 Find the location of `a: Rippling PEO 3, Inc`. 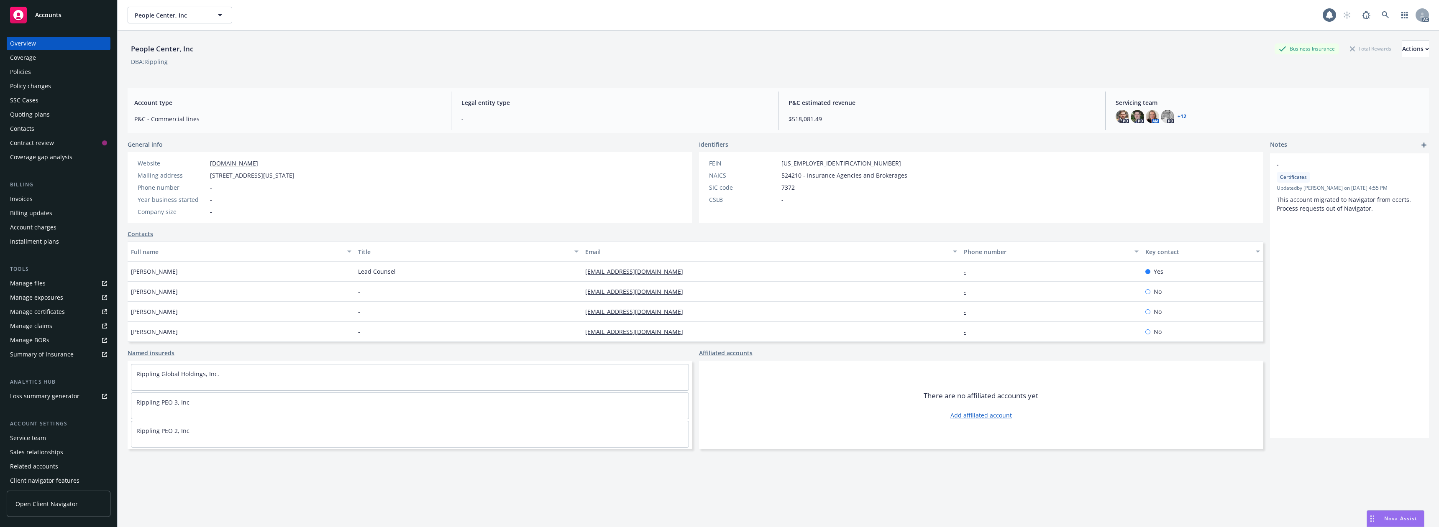

a: Rippling PEO 3, Inc is located at coordinates (163, 402).